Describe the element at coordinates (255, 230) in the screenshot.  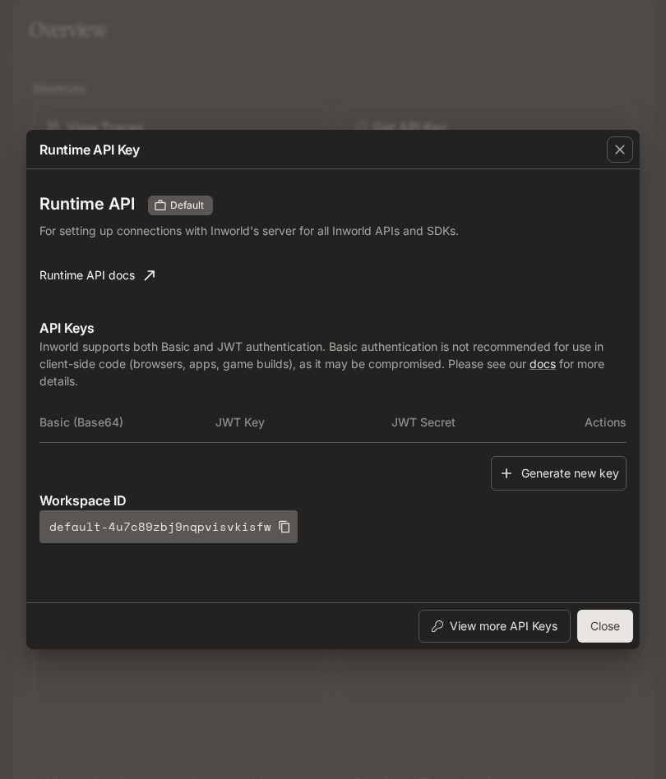
I see `p: For setting up connections with Inworld's server for all Inworld APIs and SDKs.` at that location.